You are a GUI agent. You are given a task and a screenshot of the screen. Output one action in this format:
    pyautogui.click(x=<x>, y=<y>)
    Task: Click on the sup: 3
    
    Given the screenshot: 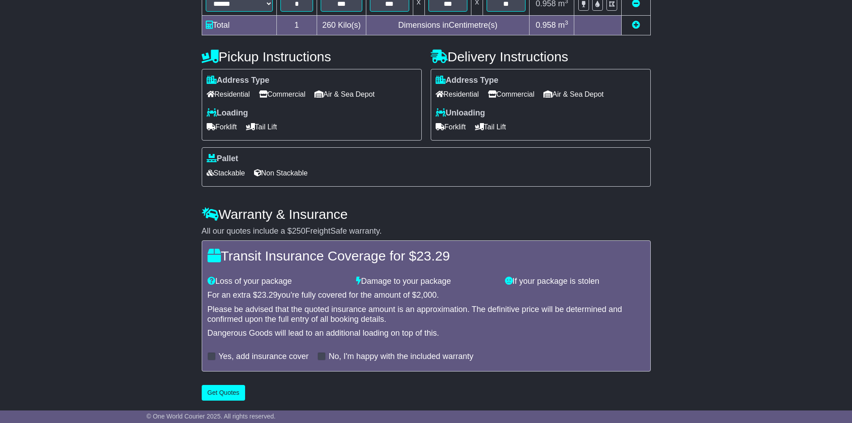 What is the action you would take?
    pyautogui.click(x=566, y=22)
    